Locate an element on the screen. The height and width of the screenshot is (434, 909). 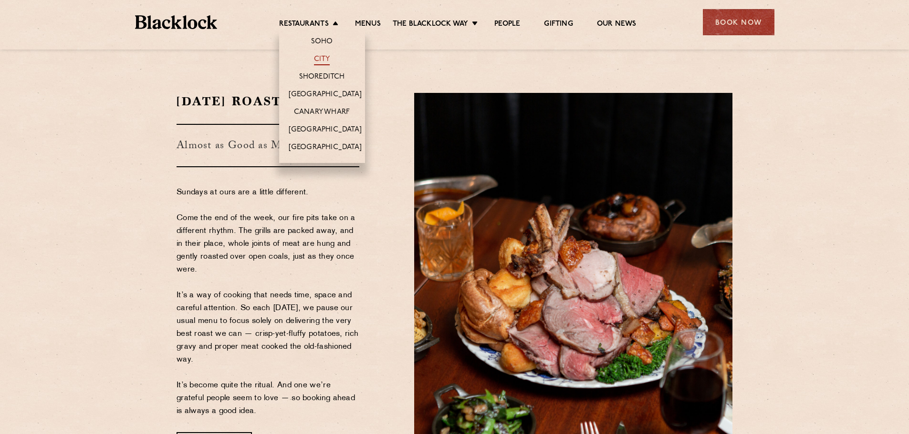
a: Restaurants is located at coordinates (304, 25).